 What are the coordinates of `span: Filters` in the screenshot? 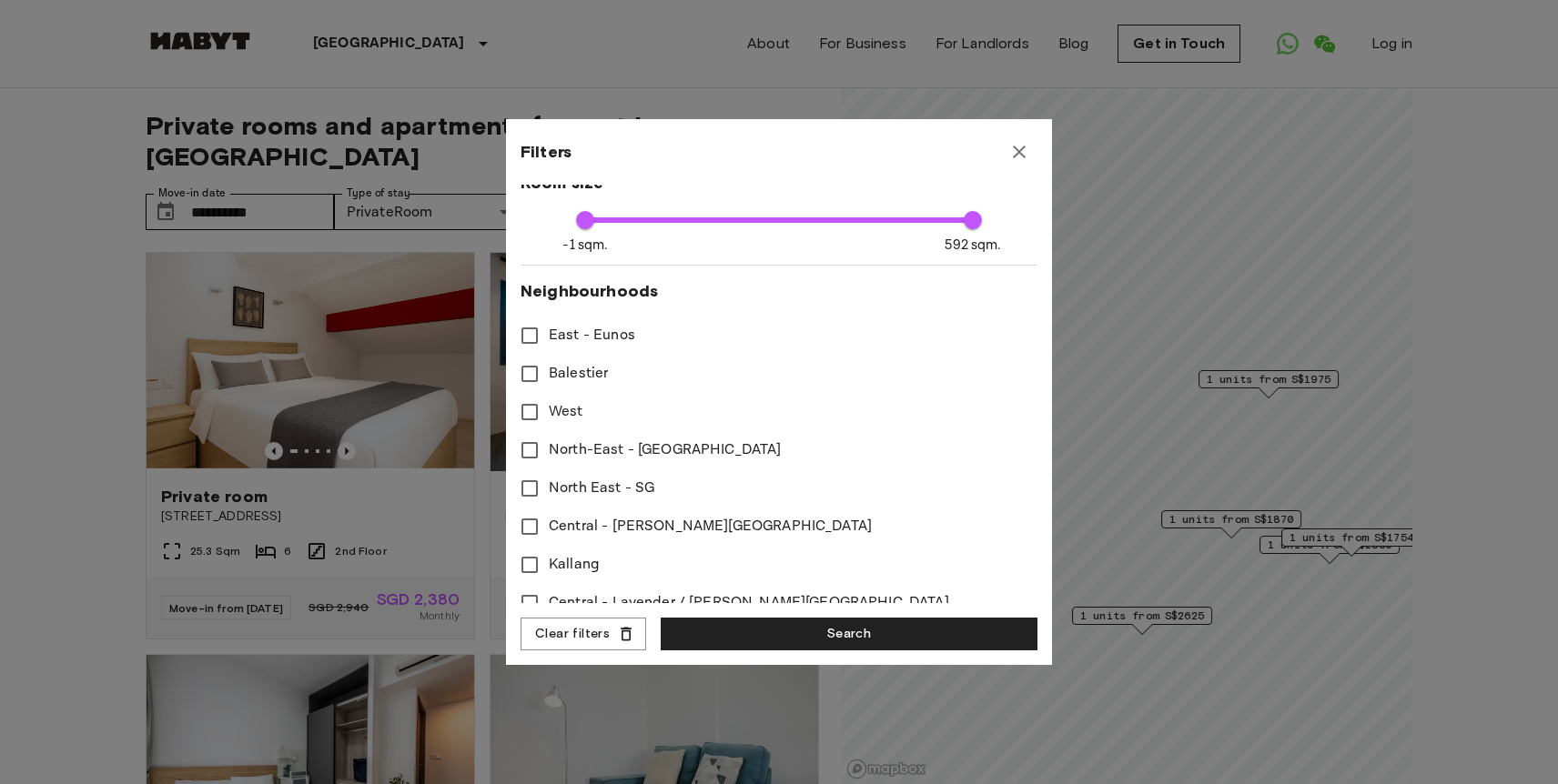 It's located at (546, 152).